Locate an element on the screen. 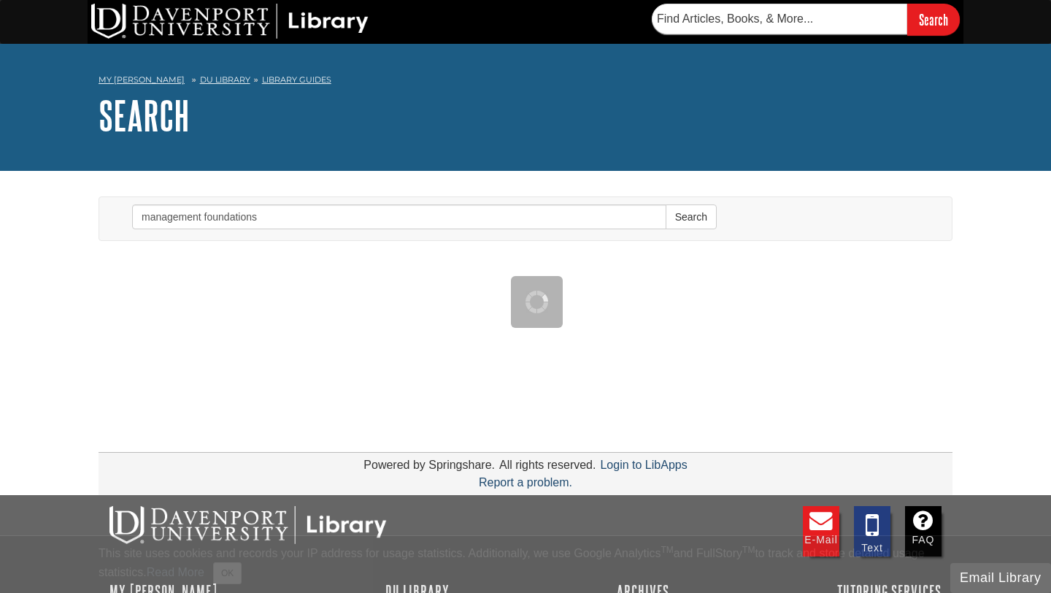 This screenshot has width=1051, height=593. a: FAQ is located at coordinates (924, 531).